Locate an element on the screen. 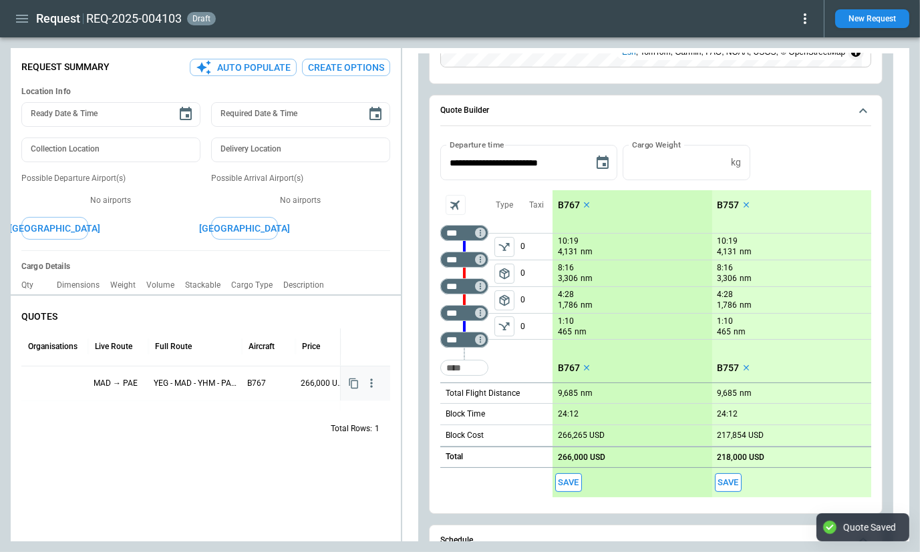  p: 266,000 USD is located at coordinates (322, 383).